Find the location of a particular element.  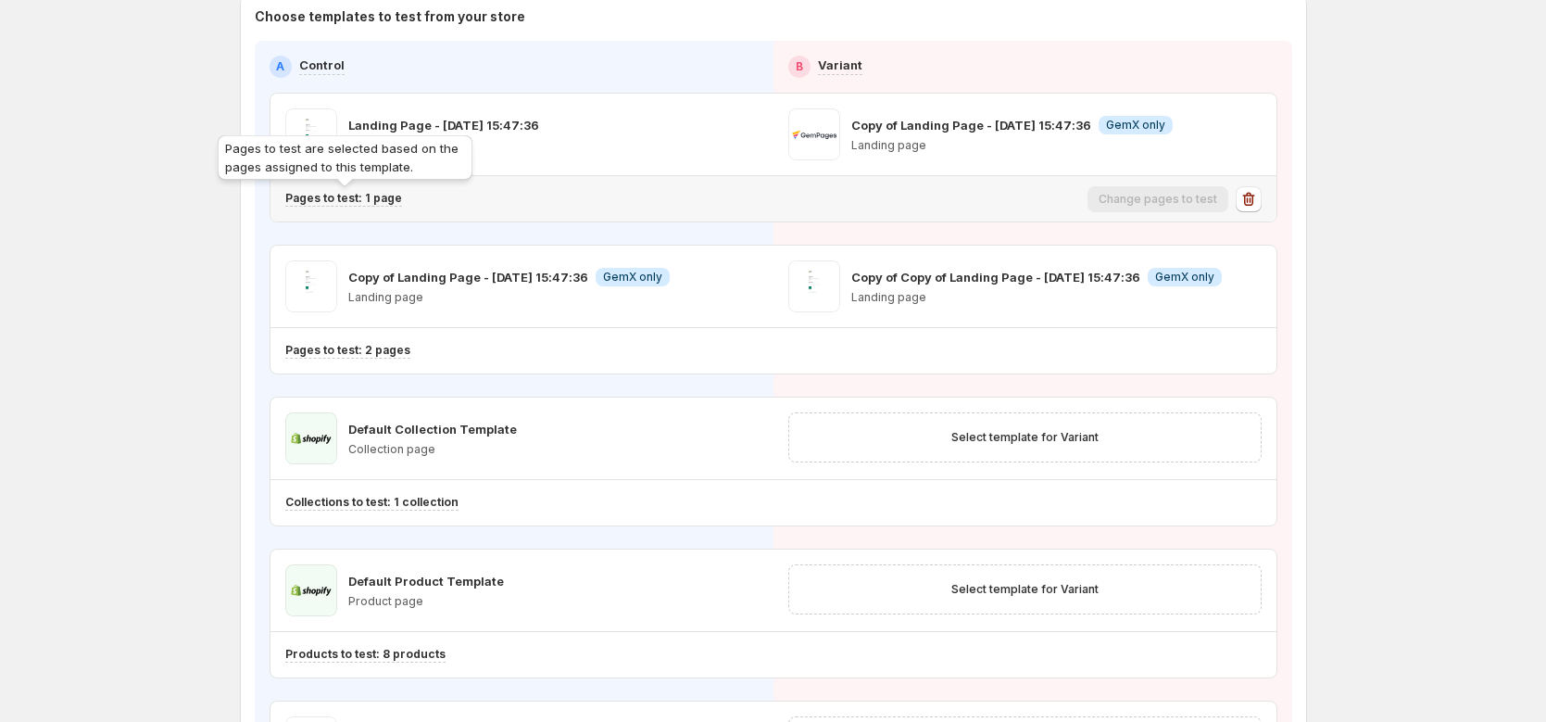

p: Variant is located at coordinates (840, 65).